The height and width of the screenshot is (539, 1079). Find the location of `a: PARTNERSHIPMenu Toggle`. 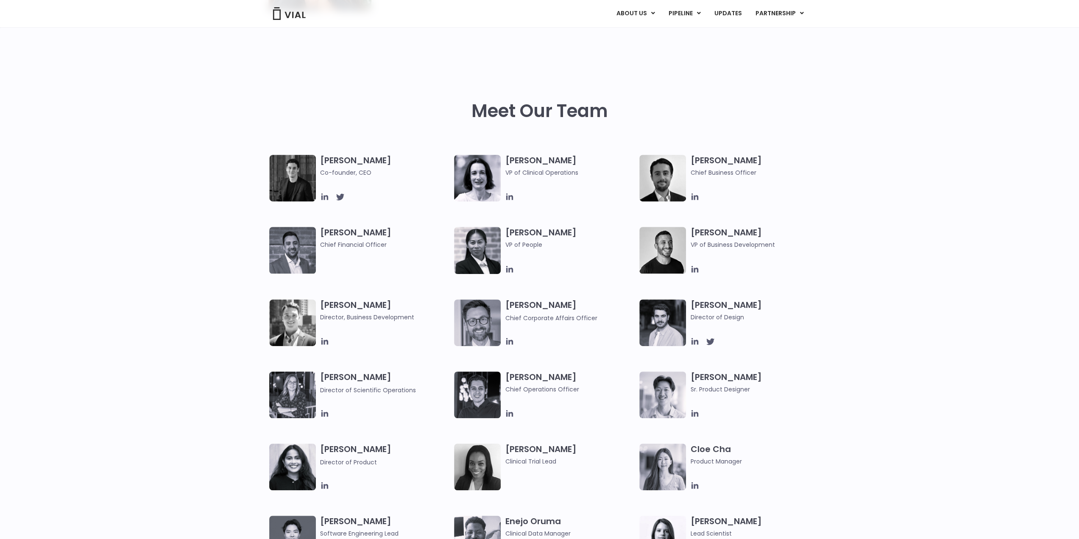

a: PARTNERSHIPMenu Toggle is located at coordinates (779, 14).